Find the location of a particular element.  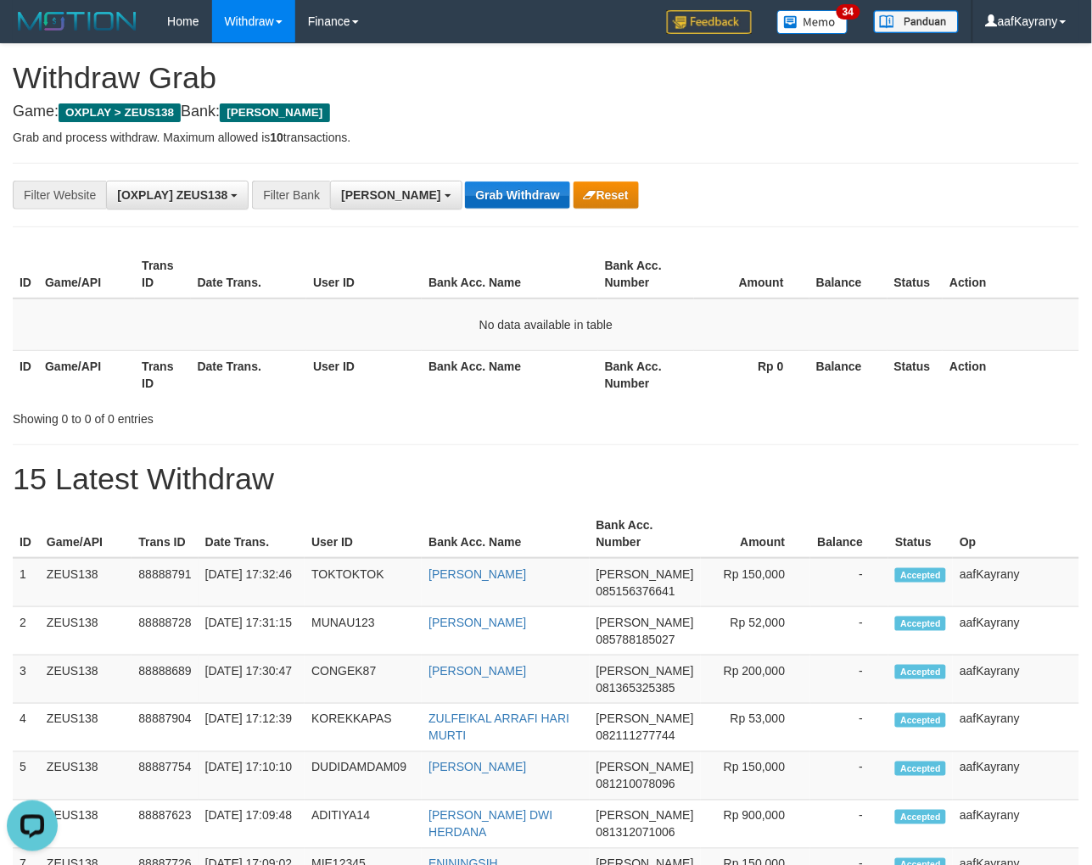

td: 88888728 is located at coordinates (165, 631).